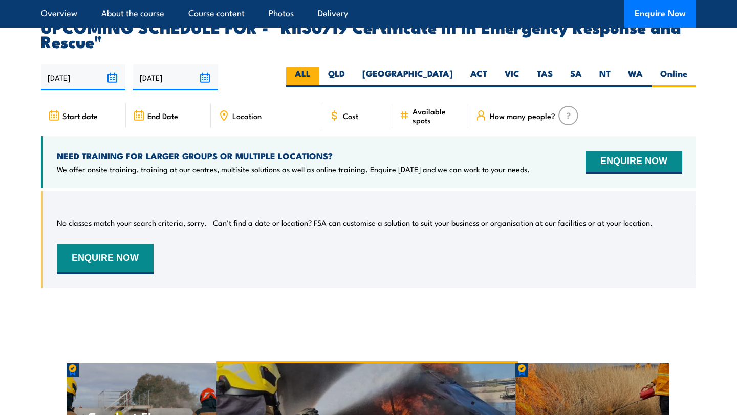 Image resolution: width=737 pixels, height=415 pixels. What do you see at coordinates (522, 116) in the screenshot?
I see `span: How many people?` at bounding box center [522, 116].